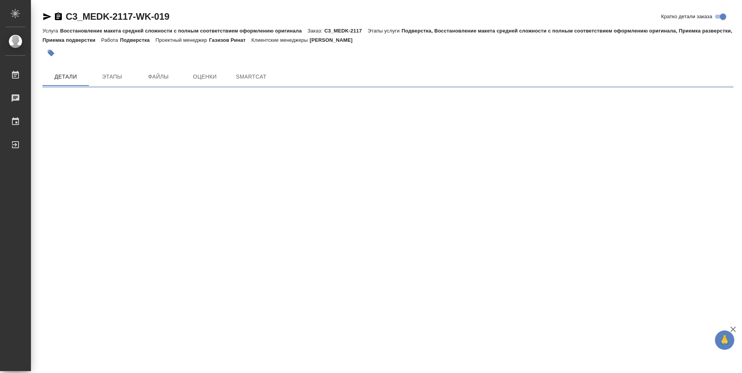 The image size is (742, 373). I want to click on span: Файлы, so click(159, 77).